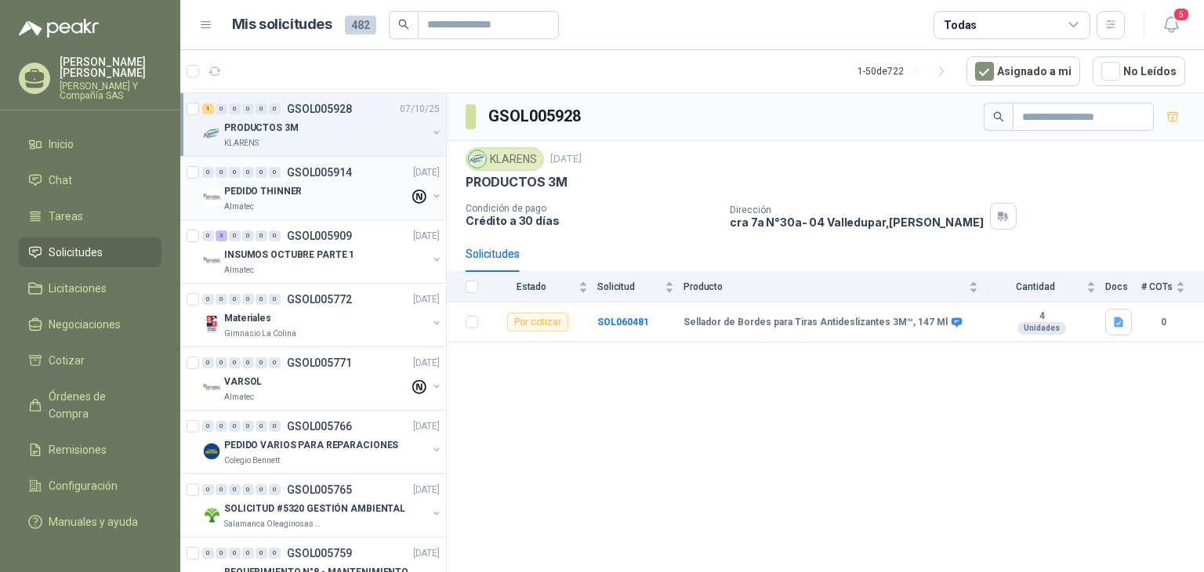  I want to click on span: Remisiones, so click(78, 450).